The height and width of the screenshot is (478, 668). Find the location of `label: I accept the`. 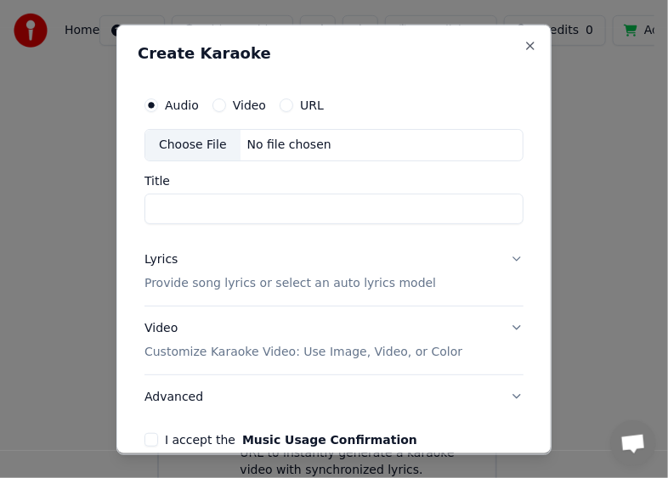

label: I accept the is located at coordinates (291, 439).